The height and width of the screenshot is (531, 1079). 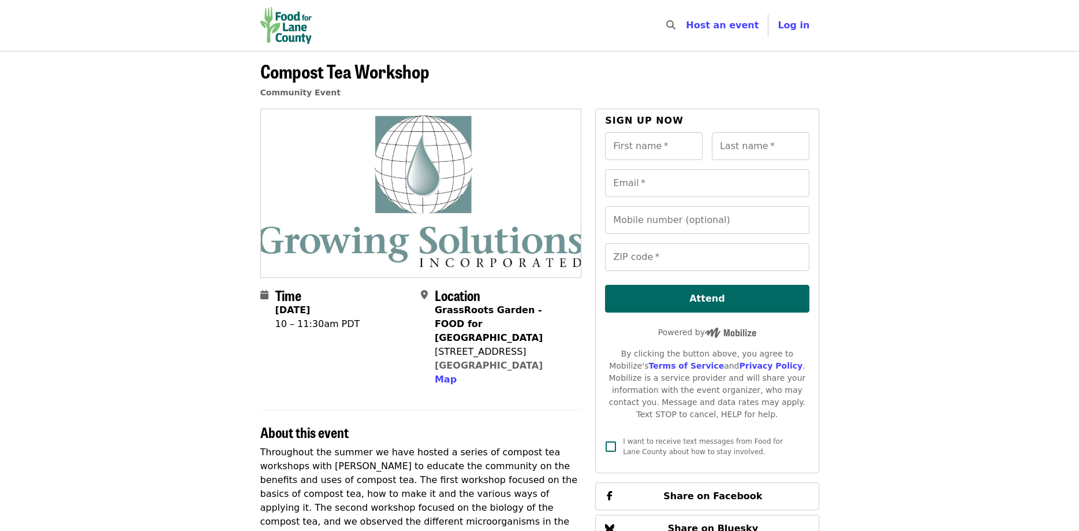 What do you see at coordinates (457, 294) in the screenshot?
I see `span: Location` at bounding box center [457, 294].